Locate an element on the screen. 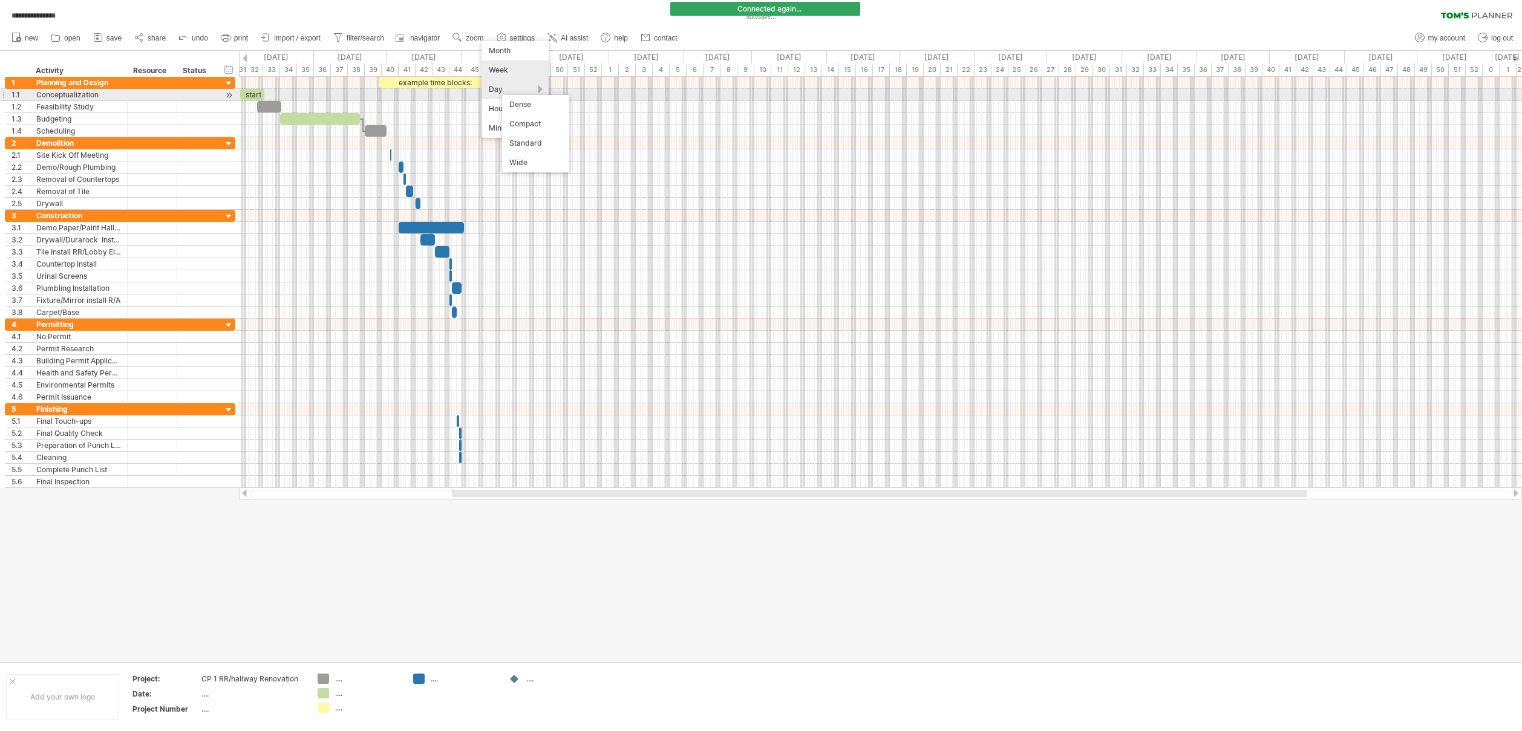  div: autosave... is located at coordinates (761, 17).